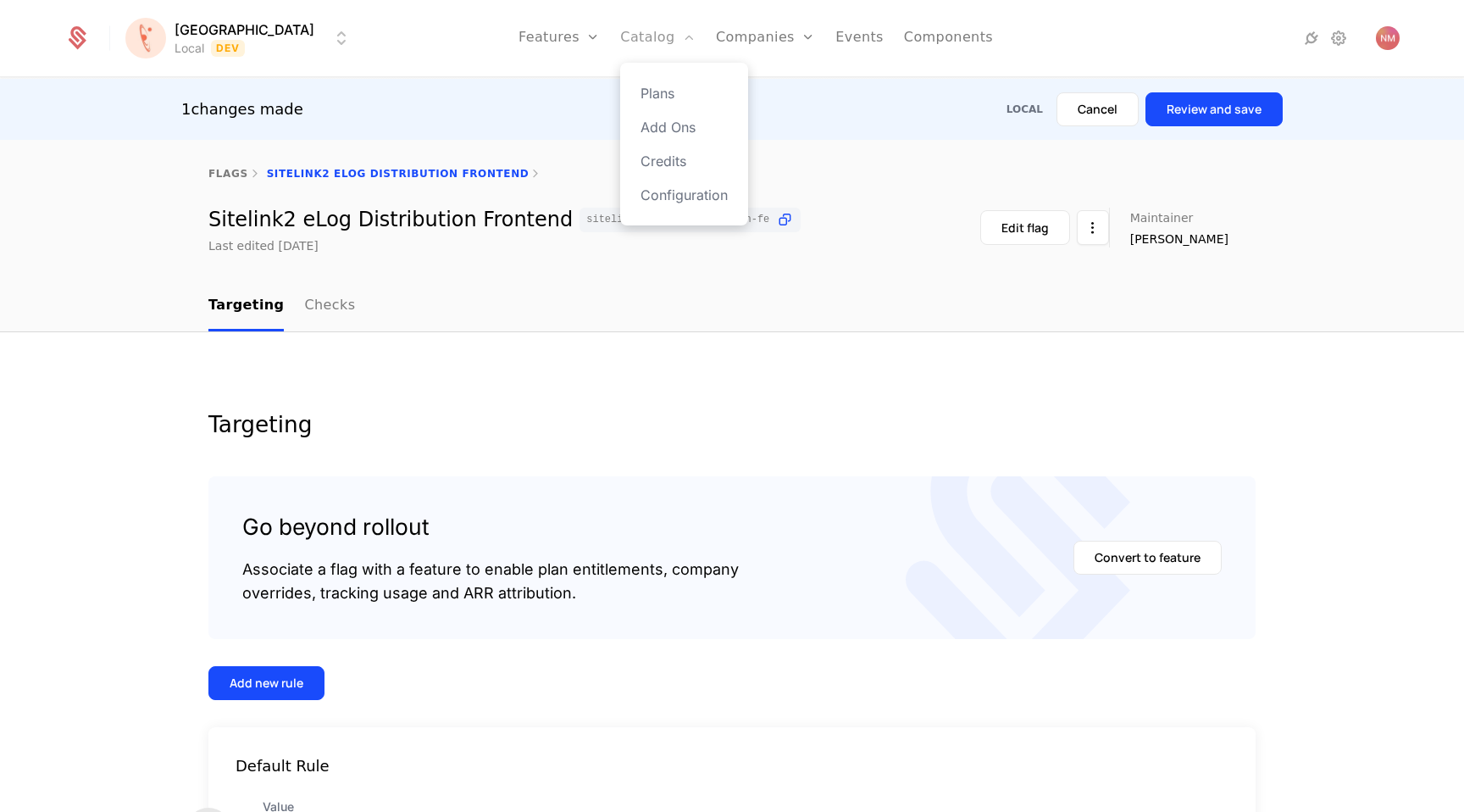 The width and height of the screenshot is (1464, 812). I want to click on button: Select environment, so click(241, 38).